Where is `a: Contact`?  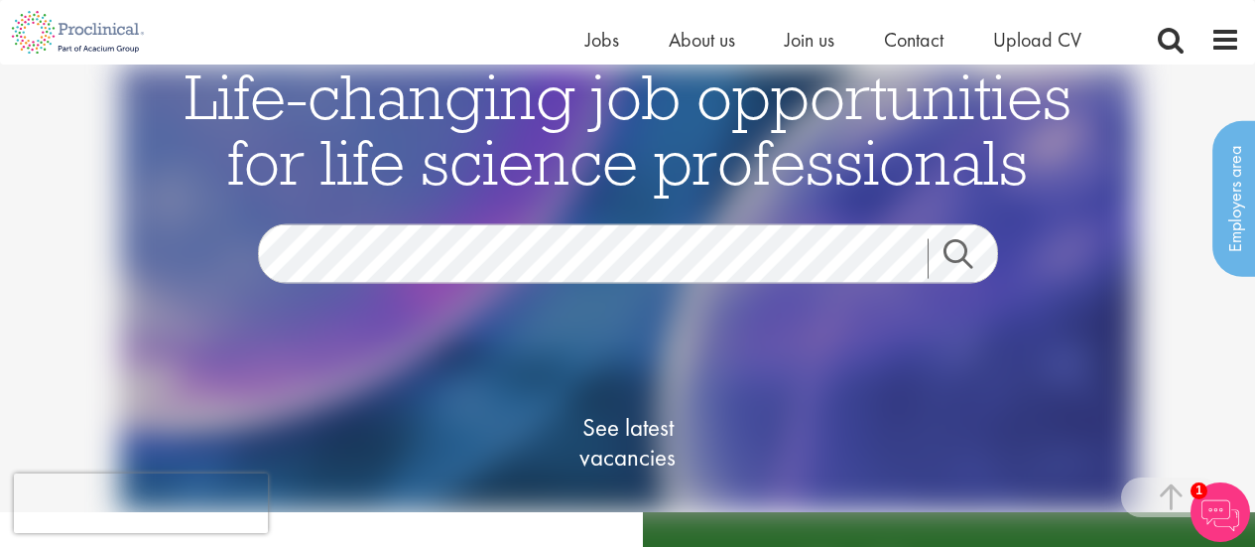
a: Contact is located at coordinates (914, 40).